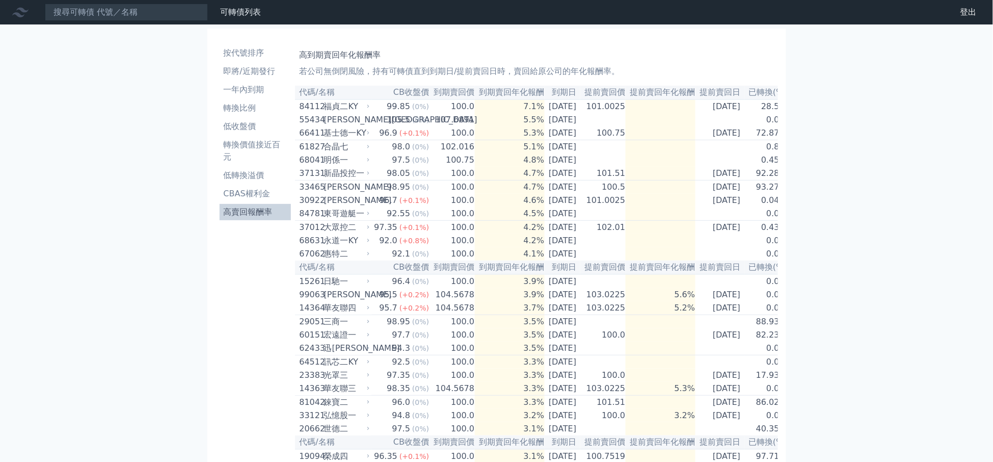 This screenshot has width=993, height=462. Describe the element at coordinates (345, 240) in the screenshot. I see `div: 永道一KY` at that location.